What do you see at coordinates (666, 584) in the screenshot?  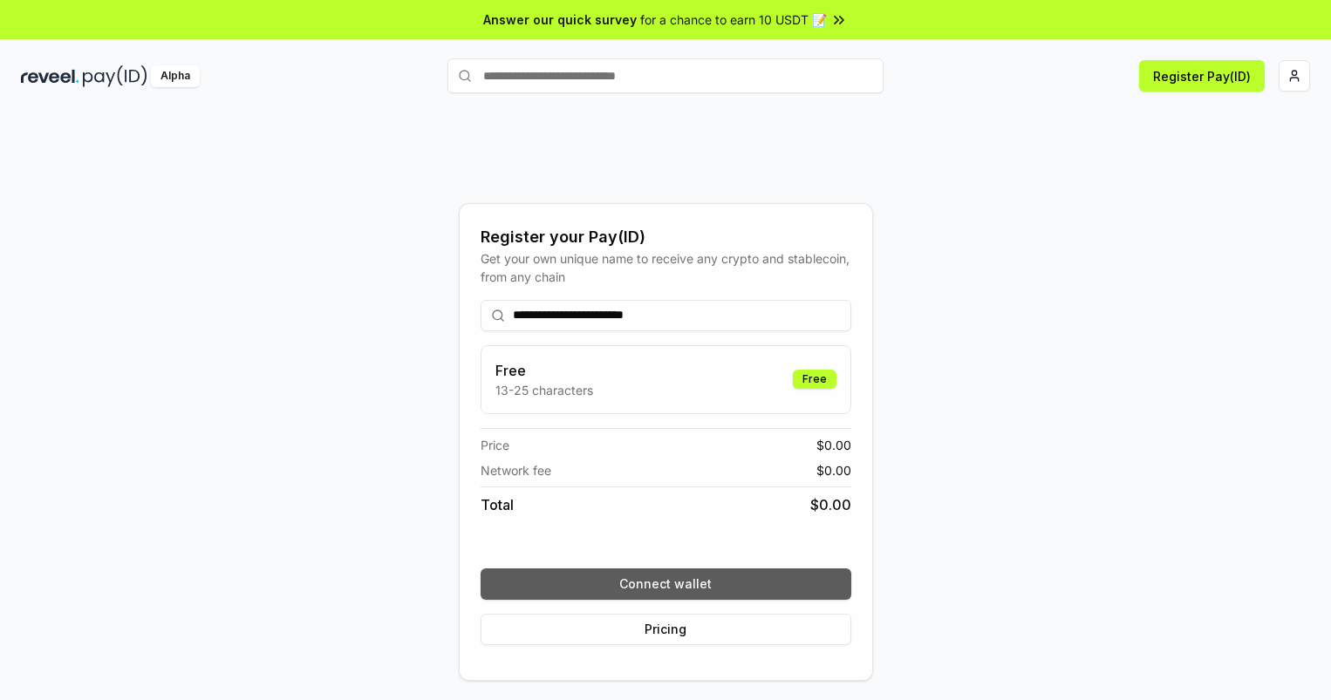 I see `button: Connect wallet` at bounding box center [666, 584].